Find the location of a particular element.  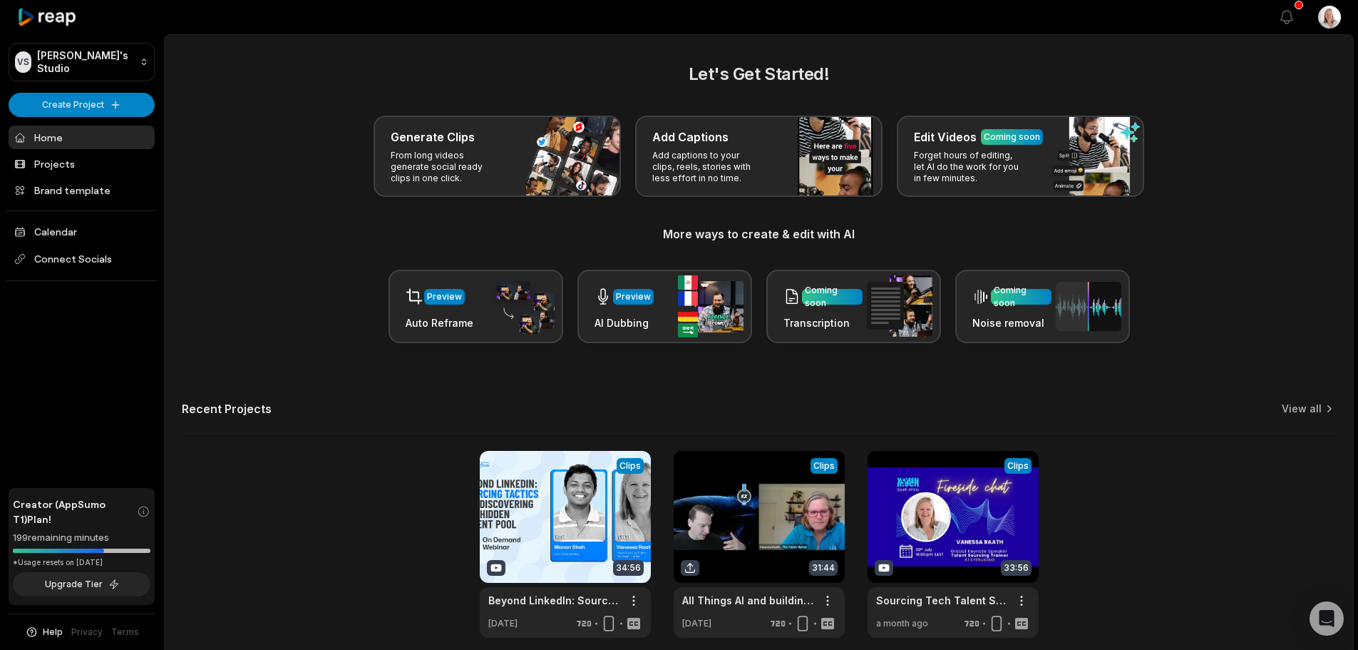

h2: Let's Get Started! is located at coordinates (759, 74).